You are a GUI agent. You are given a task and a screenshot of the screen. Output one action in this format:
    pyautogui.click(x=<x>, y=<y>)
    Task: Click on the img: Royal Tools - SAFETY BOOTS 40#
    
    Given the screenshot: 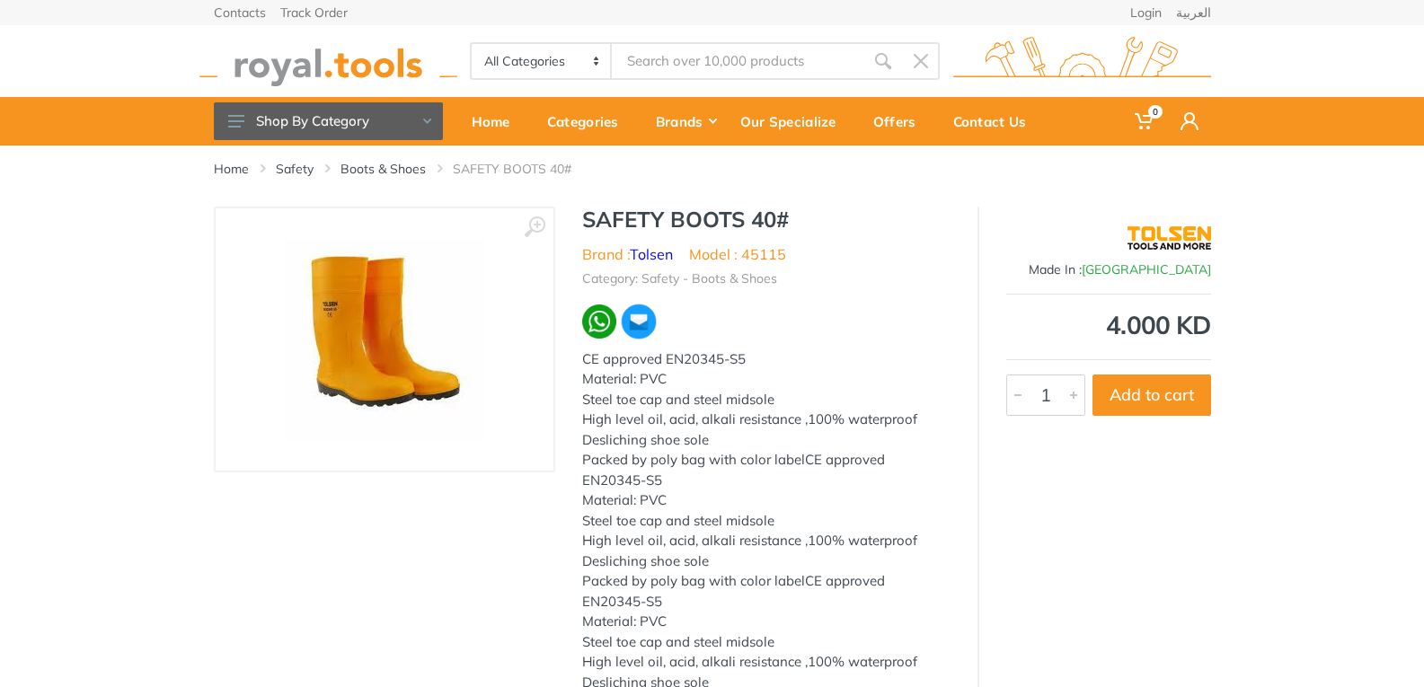 What is the action you would take?
    pyautogui.click(x=384, y=340)
    